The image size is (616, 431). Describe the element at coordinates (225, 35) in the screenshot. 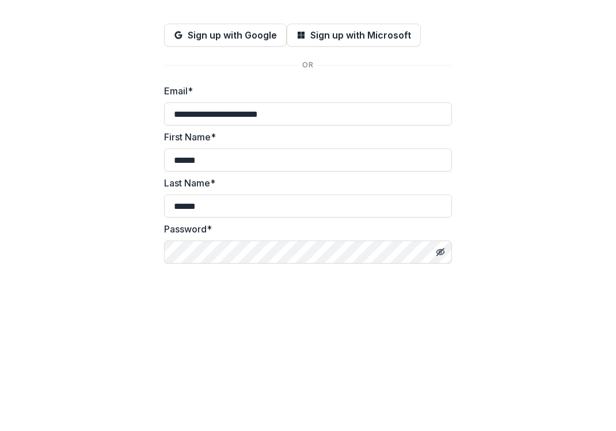

I see `button: Sign up with Google` at that location.